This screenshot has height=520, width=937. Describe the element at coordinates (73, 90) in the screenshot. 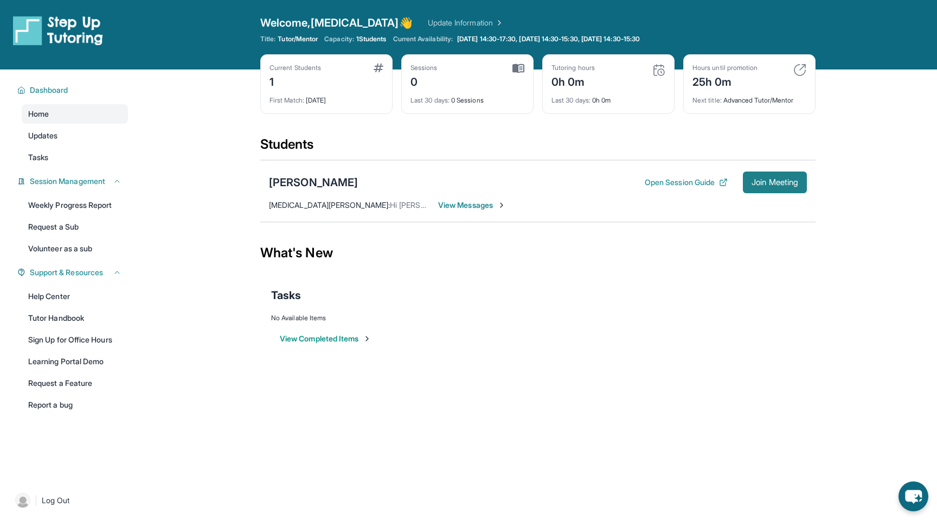

I see `button: Dashboard` at that location.